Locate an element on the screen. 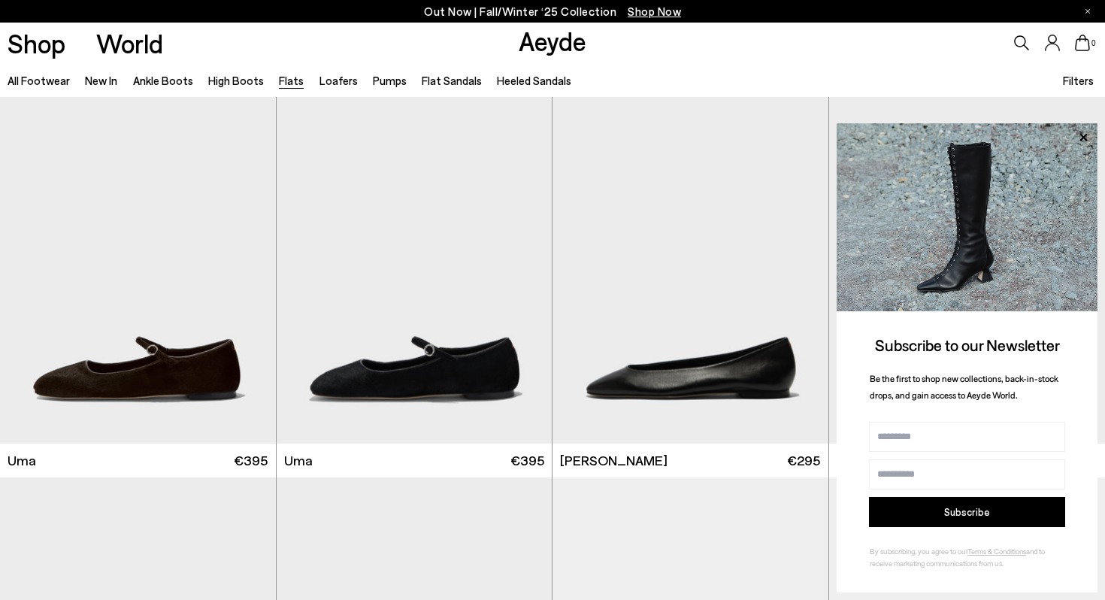  a: Heeled Sandals is located at coordinates (534, 80).